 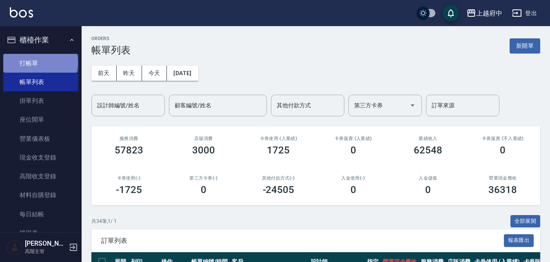 What do you see at coordinates (111, 38) in the screenshot?
I see `h2: ORDERS` at bounding box center [111, 38].